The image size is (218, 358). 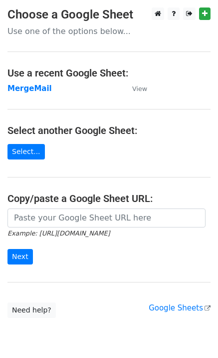 What do you see at coordinates (29, 88) in the screenshot?
I see `a: MergeMail` at bounding box center [29, 88].